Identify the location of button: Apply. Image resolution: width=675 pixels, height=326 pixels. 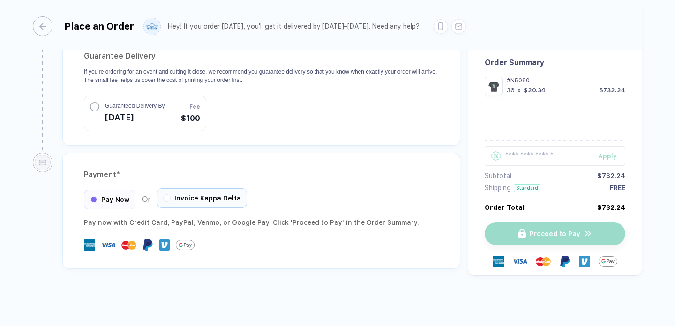
(606, 156).